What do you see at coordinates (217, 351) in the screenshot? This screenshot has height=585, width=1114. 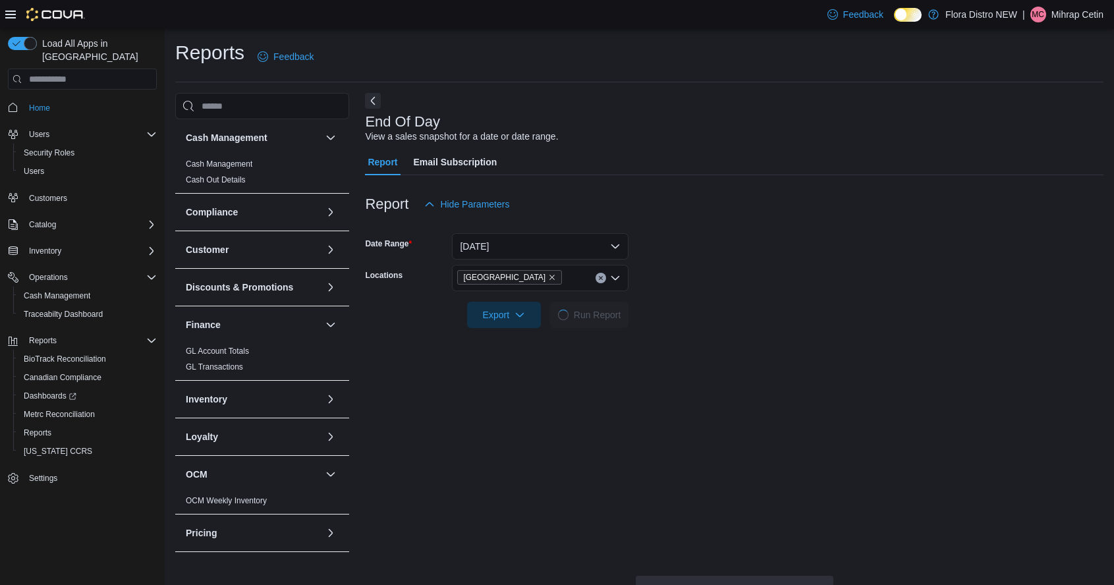 I see `a: GL Account Totals` at bounding box center [217, 351].